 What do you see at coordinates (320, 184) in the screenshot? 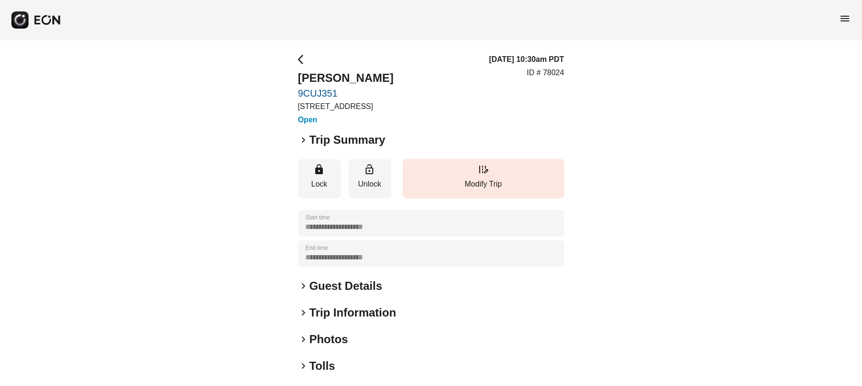
I see `p: Lock` at bounding box center [320, 184].